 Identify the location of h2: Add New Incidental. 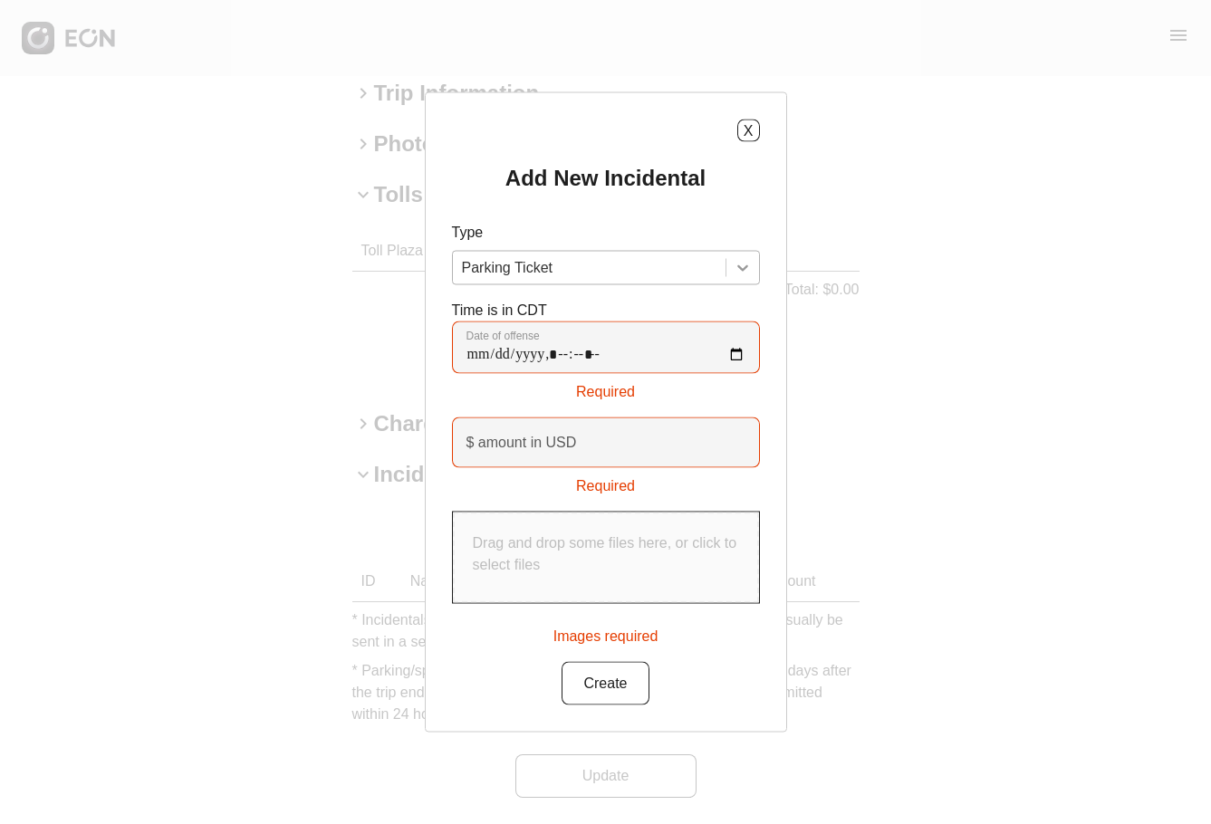
(605, 178).